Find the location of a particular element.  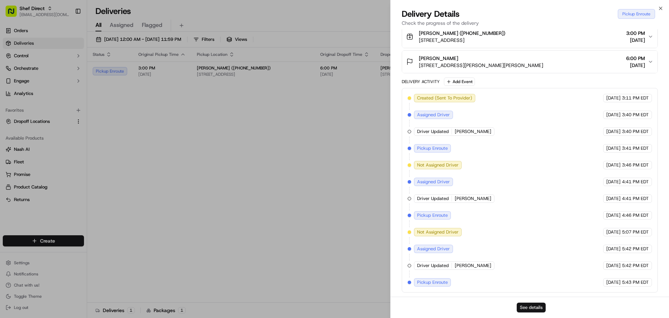

span: Pylon is located at coordinates (77, 157).